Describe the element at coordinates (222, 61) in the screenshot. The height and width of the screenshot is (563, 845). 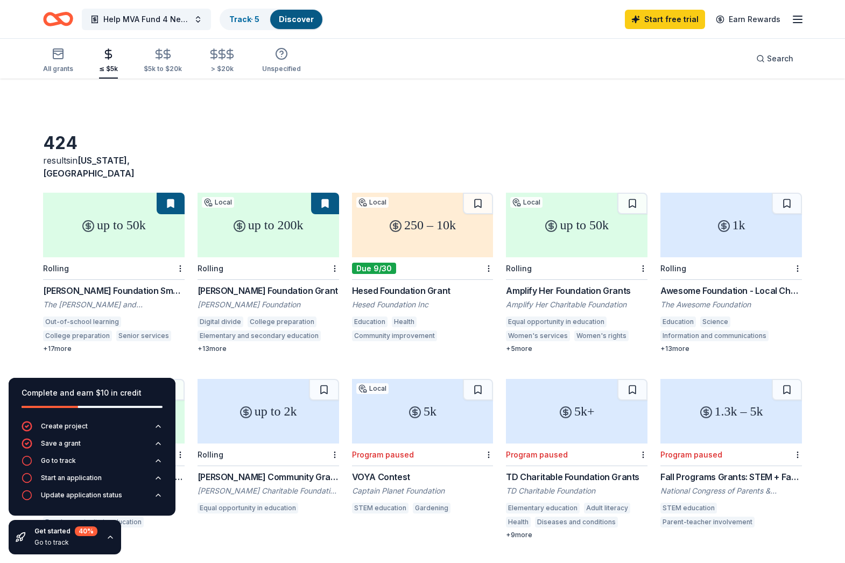
I see `button: > $20k` at that location.